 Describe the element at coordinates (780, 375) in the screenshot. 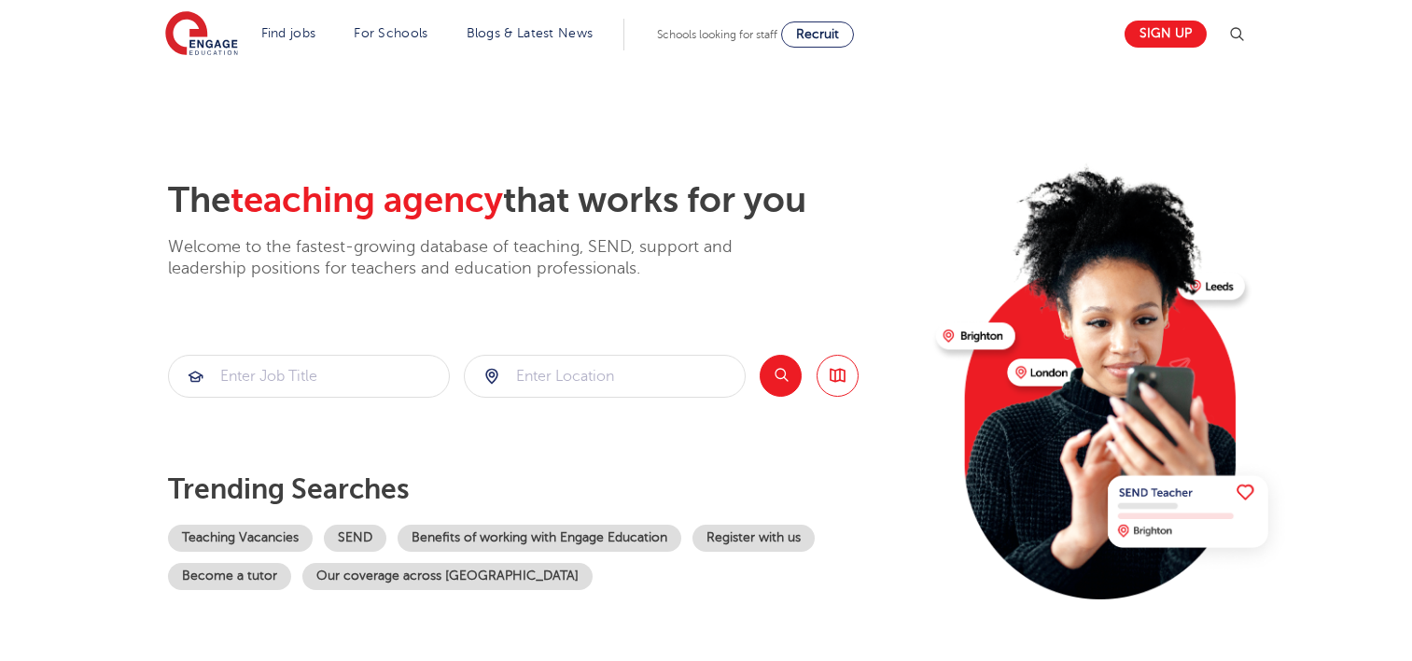

I see `button: Search` at that location.